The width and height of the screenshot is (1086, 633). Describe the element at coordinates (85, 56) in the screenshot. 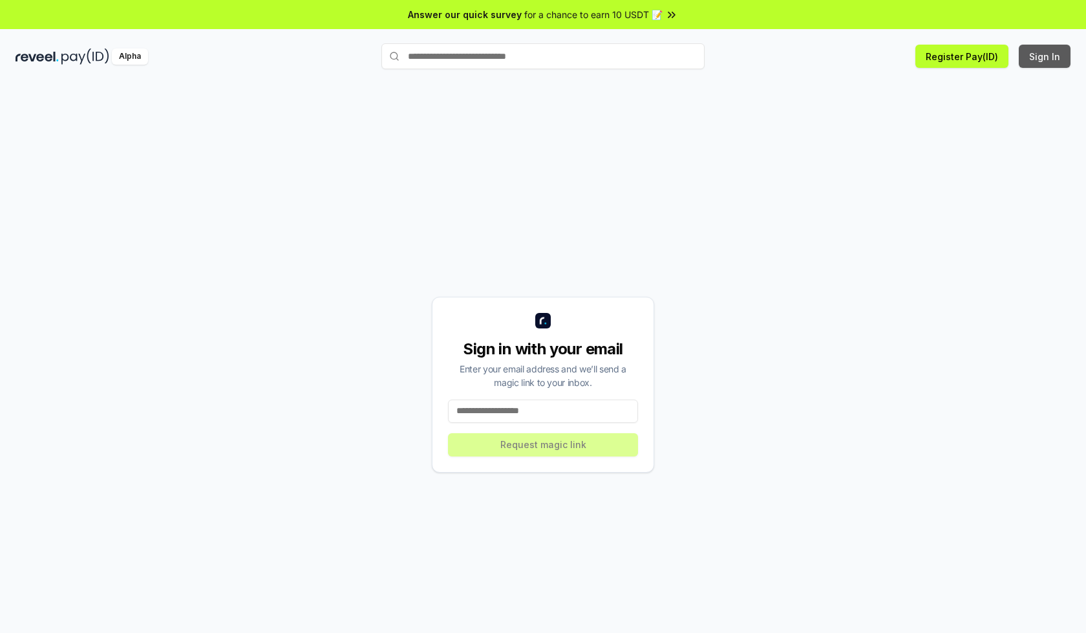

I see `img: pay_id` at that location.